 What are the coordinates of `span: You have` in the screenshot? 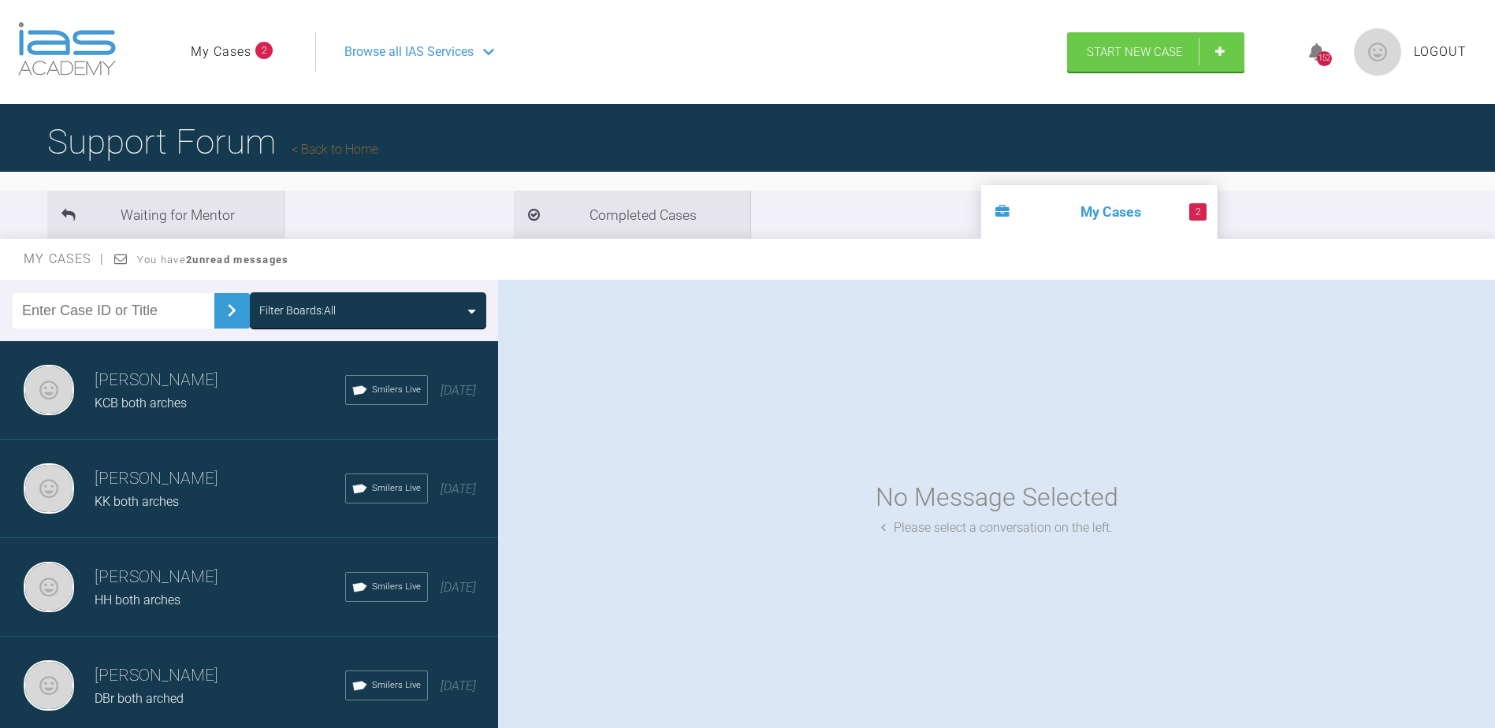 It's located at (213, 259).